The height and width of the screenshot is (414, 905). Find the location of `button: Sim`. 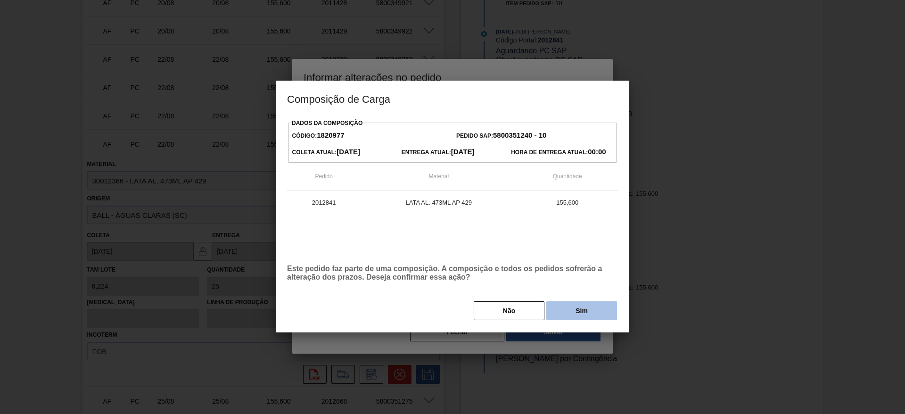

button: Sim is located at coordinates (582, 311).